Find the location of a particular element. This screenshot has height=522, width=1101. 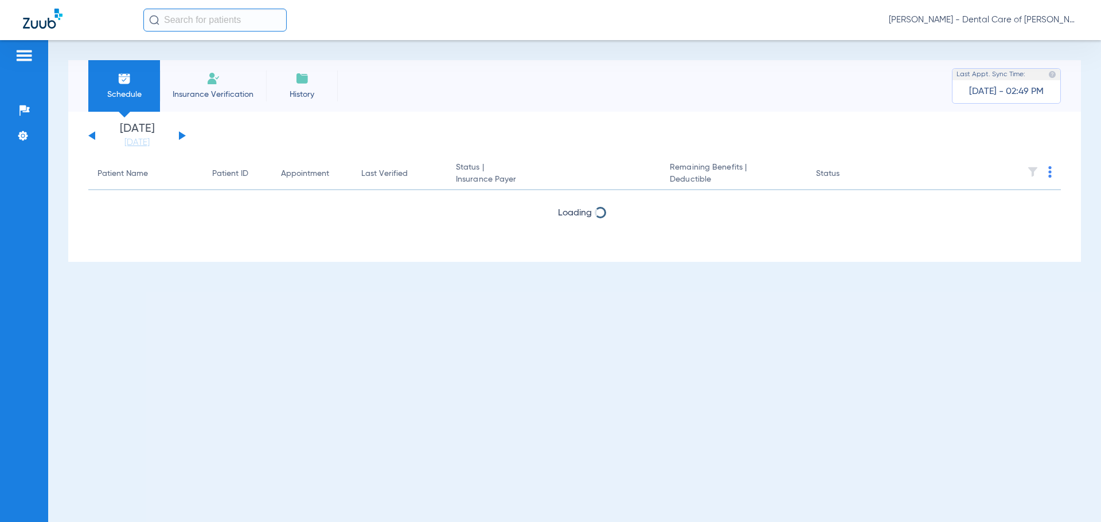

img: Schedule is located at coordinates (124, 79).